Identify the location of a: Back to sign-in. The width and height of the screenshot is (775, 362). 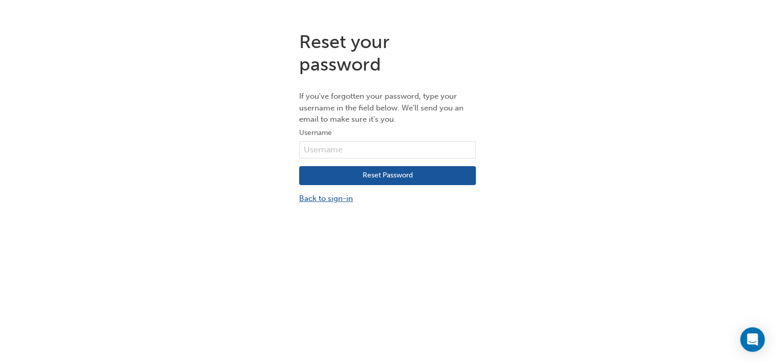
(387, 199).